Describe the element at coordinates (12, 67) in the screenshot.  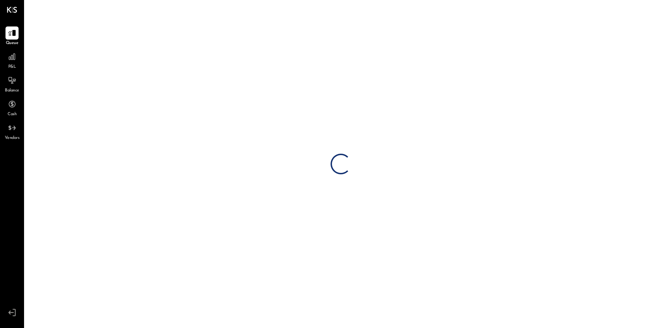
I see `span: P&L` at that location.